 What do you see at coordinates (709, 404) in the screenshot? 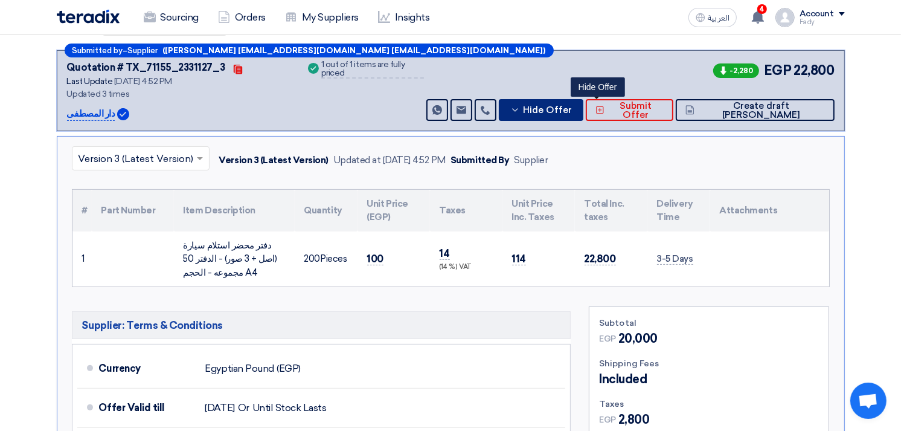
I see `div: Taxes` at bounding box center [709, 404].